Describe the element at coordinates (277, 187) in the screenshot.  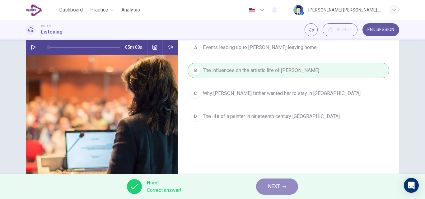
I see `button: NEXT` at that location.